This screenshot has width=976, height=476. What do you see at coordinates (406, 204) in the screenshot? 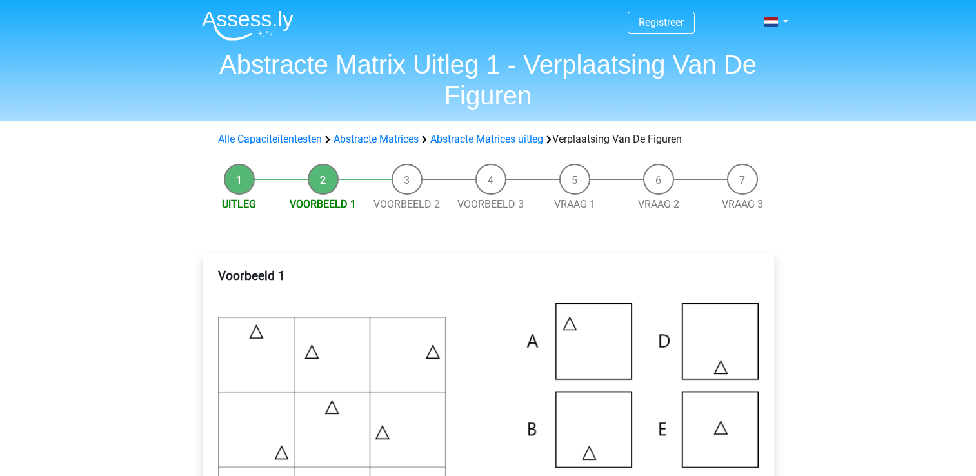
I see `a: Voorbeeld 2` at bounding box center [406, 204].